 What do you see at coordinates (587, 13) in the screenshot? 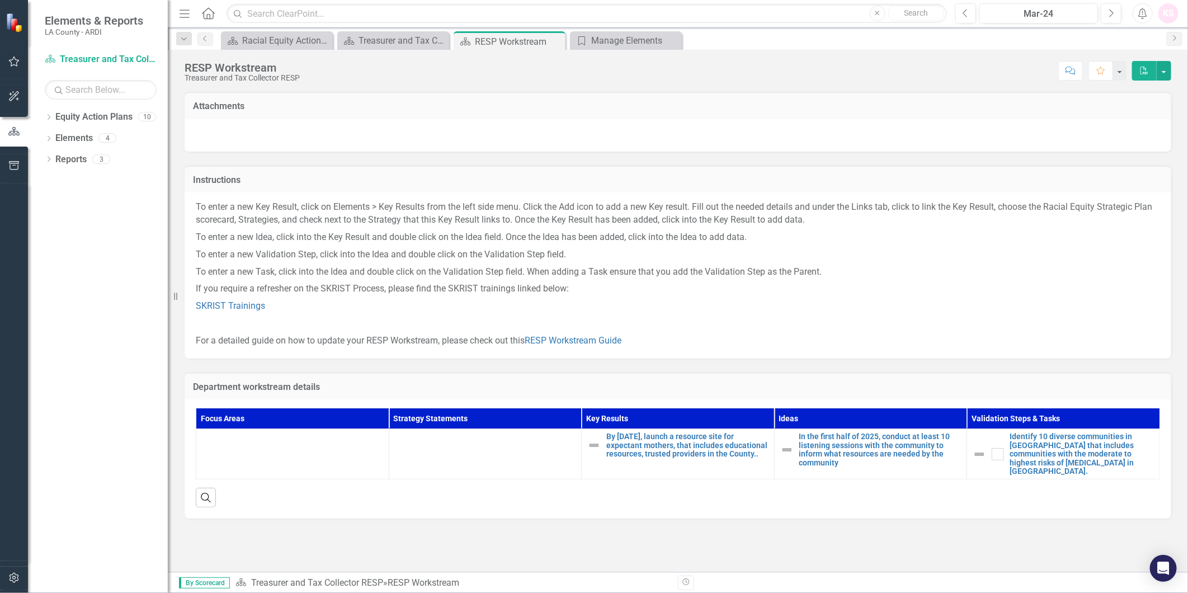
I see `input: Search ClearPoint...` at bounding box center [587, 13].